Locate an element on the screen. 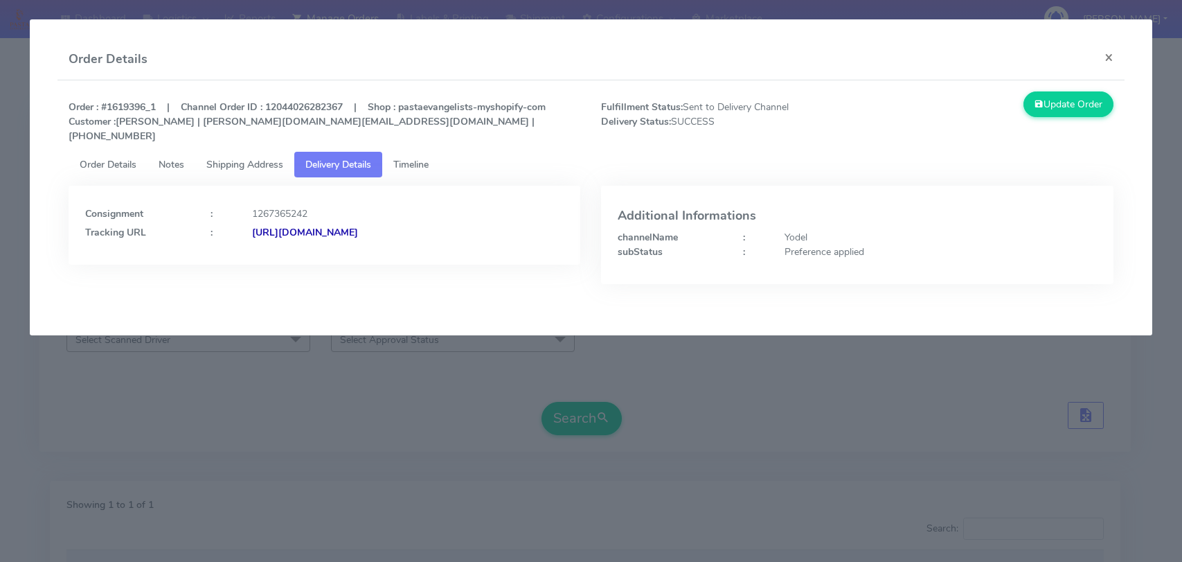 The width and height of the screenshot is (1182, 562). button: Close is located at coordinates (1109, 57).